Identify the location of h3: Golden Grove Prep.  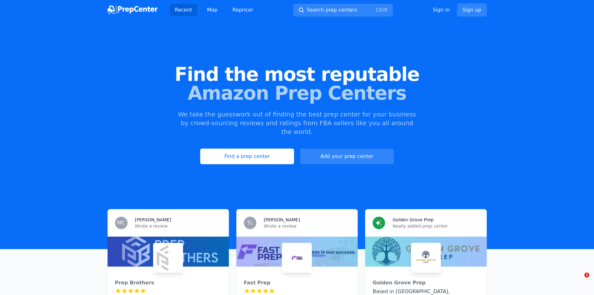
(413, 220).